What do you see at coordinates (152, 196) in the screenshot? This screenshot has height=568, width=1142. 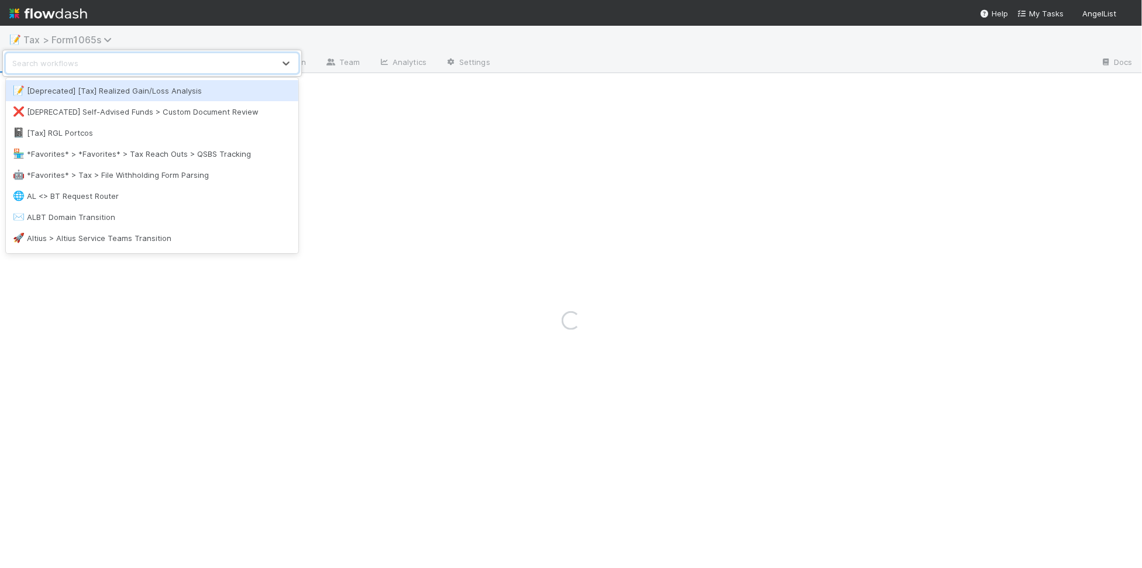 I see `div: AL <> BT Request Router` at bounding box center [152, 196].